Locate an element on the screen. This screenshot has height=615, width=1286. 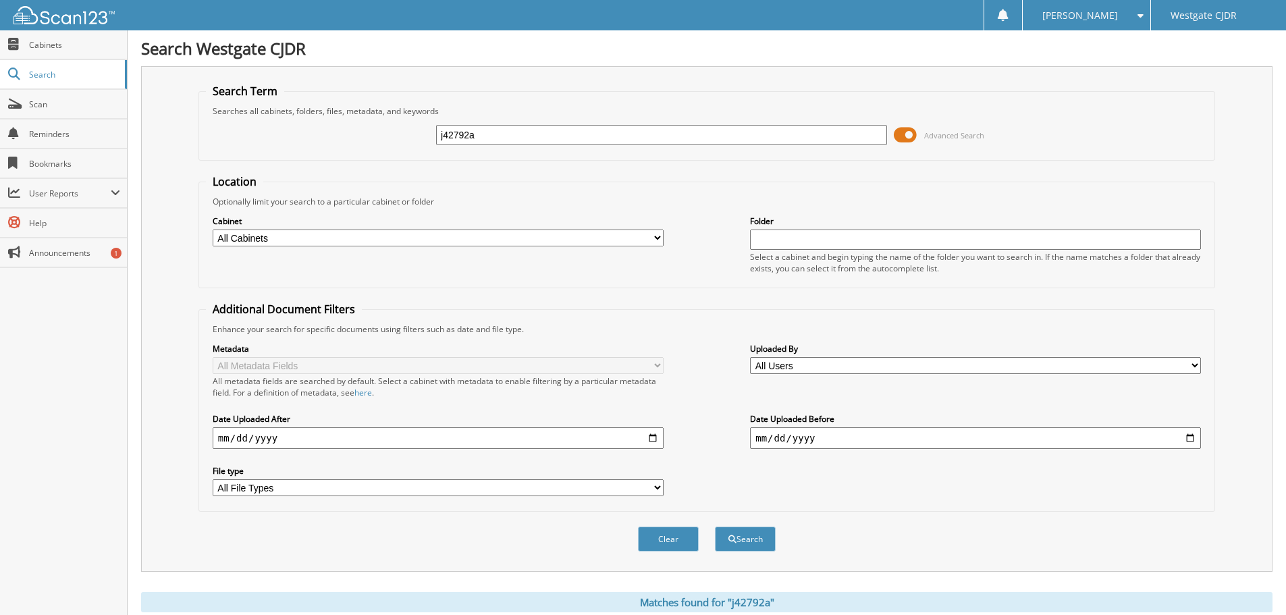
div: Select a cabinet and begin typing the name of the folder you want to search in. If the name match... is located at coordinates (976, 263).